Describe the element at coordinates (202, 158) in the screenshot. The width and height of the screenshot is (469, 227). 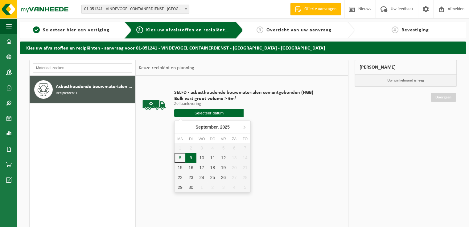
I see `div: 10` at that location.